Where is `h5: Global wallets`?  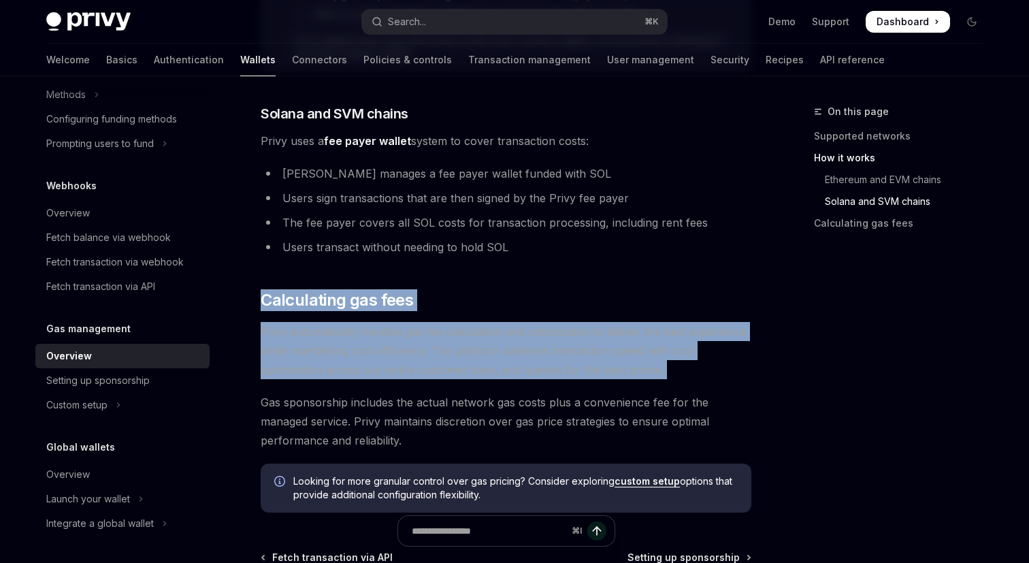 h5: Global wallets is located at coordinates (80, 447).